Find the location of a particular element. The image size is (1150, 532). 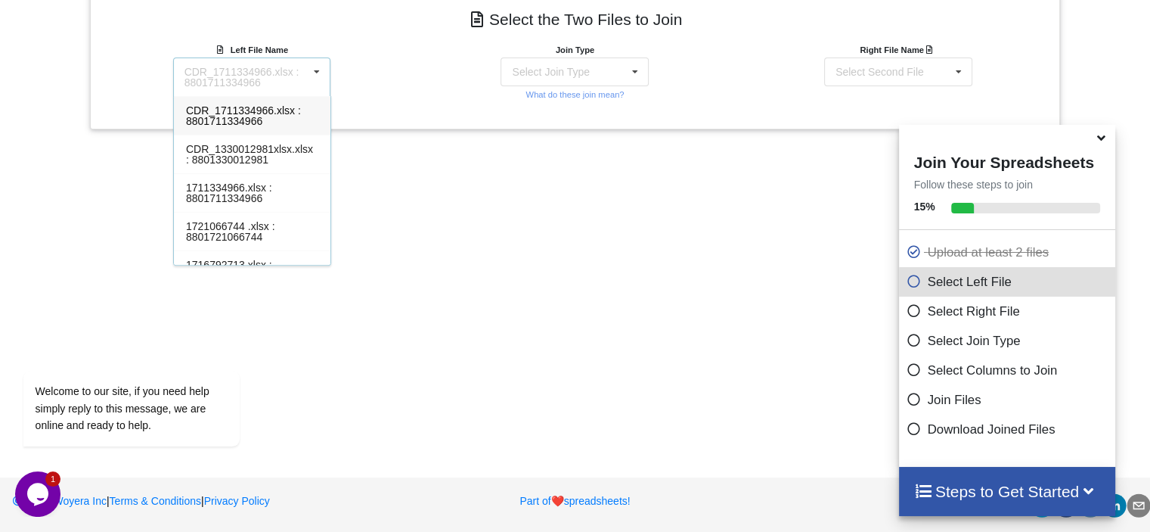

p: Select Right File is located at coordinates (1010, 311).